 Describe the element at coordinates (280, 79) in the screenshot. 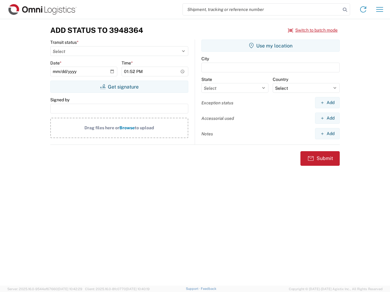

I see `label: Country` at that location.